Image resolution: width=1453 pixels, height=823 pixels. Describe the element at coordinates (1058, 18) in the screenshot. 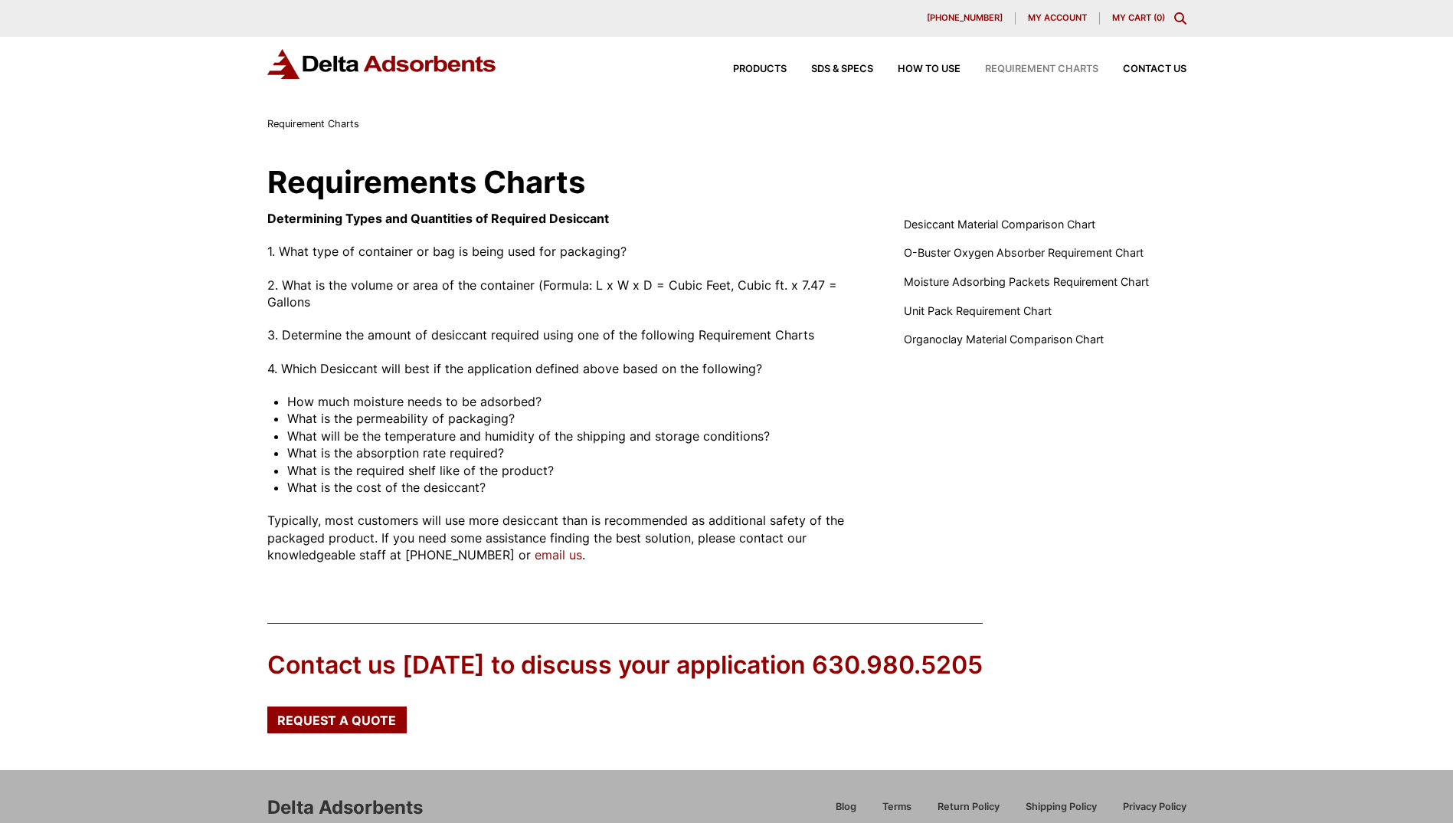

I see `a: My account` at that location.